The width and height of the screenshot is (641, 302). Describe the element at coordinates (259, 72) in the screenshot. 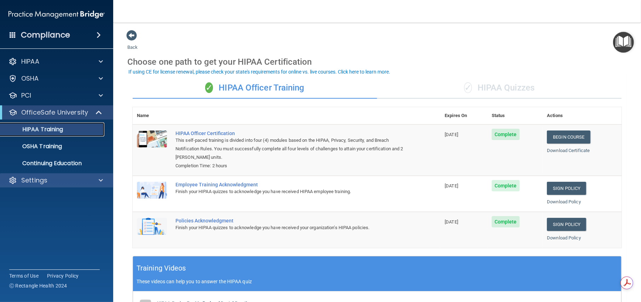

I see `div: If using CE for license renewal, please check your state's requirements for online vs. live cours...` at that location.